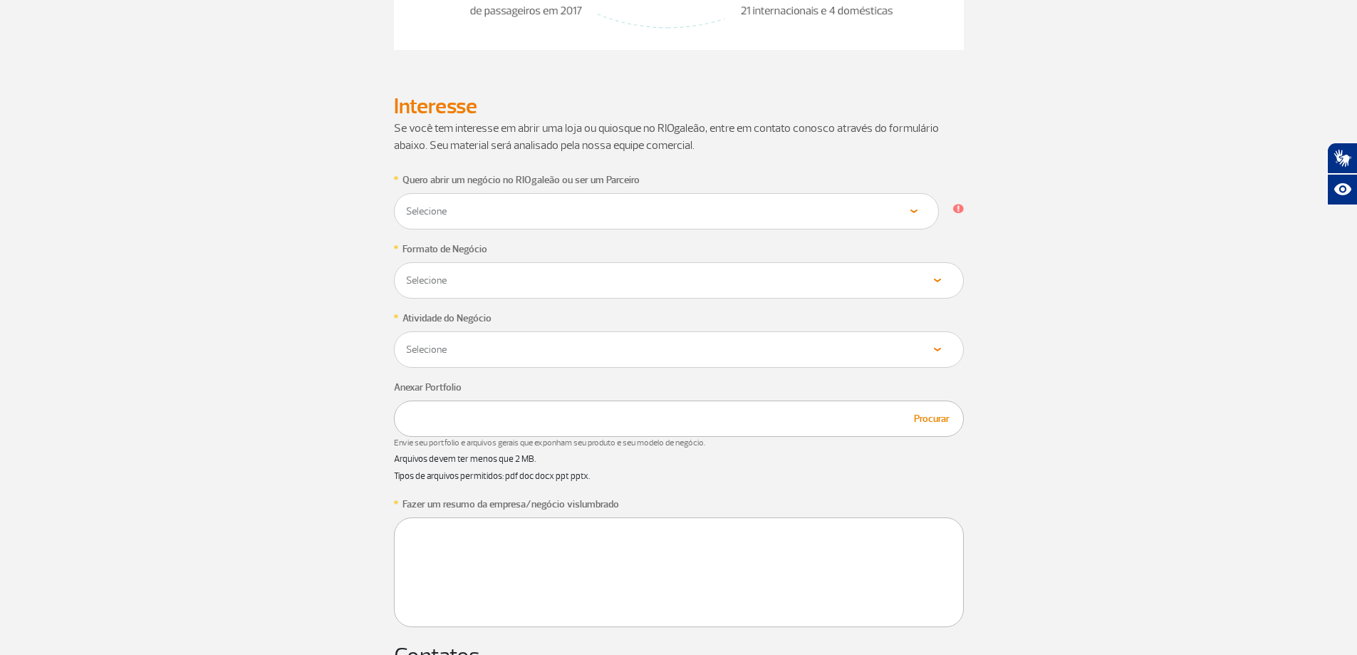 The width and height of the screenshot is (1357, 655). What do you see at coordinates (511, 504) in the screenshot?
I see `label: Fazer um resumo da empresa/negócio vislumbrado` at bounding box center [511, 504].